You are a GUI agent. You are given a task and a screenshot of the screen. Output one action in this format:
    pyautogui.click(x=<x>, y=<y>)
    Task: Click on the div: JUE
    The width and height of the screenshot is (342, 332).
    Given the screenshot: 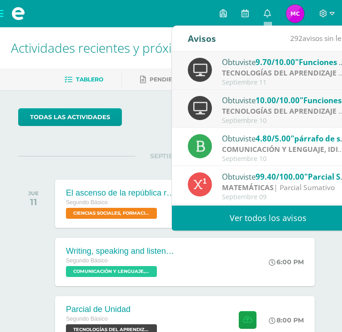 What is the action you would take?
    pyautogui.click(x=33, y=193)
    